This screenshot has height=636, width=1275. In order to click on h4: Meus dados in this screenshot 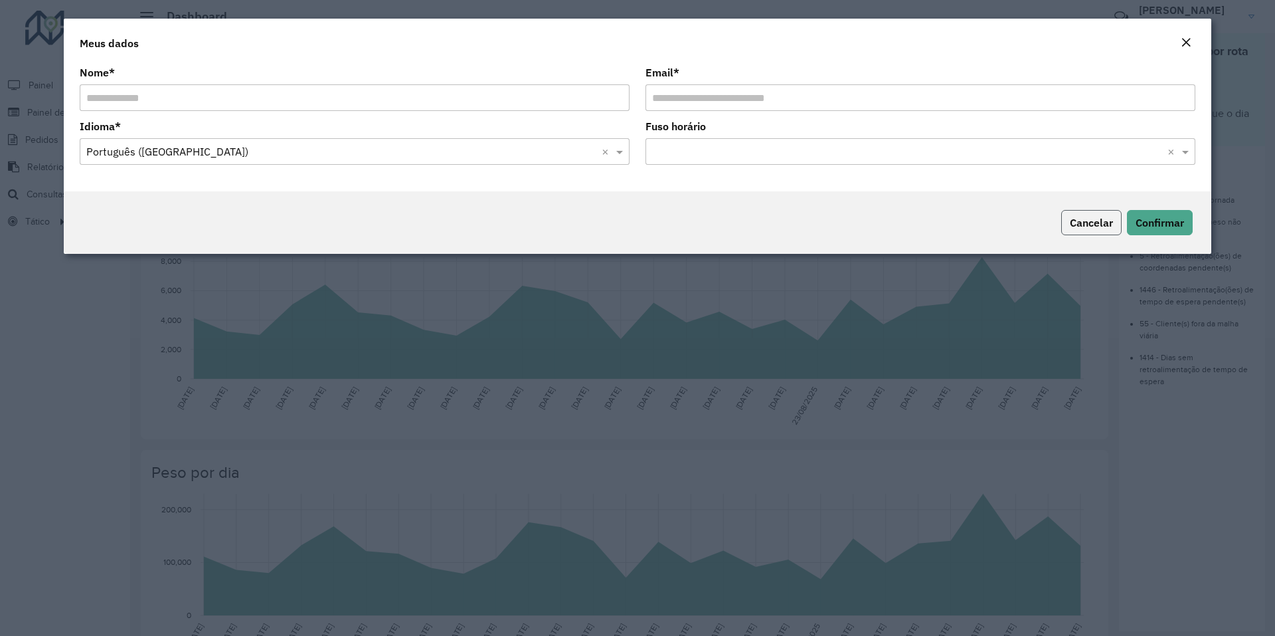, I will do `click(109, 43)`.